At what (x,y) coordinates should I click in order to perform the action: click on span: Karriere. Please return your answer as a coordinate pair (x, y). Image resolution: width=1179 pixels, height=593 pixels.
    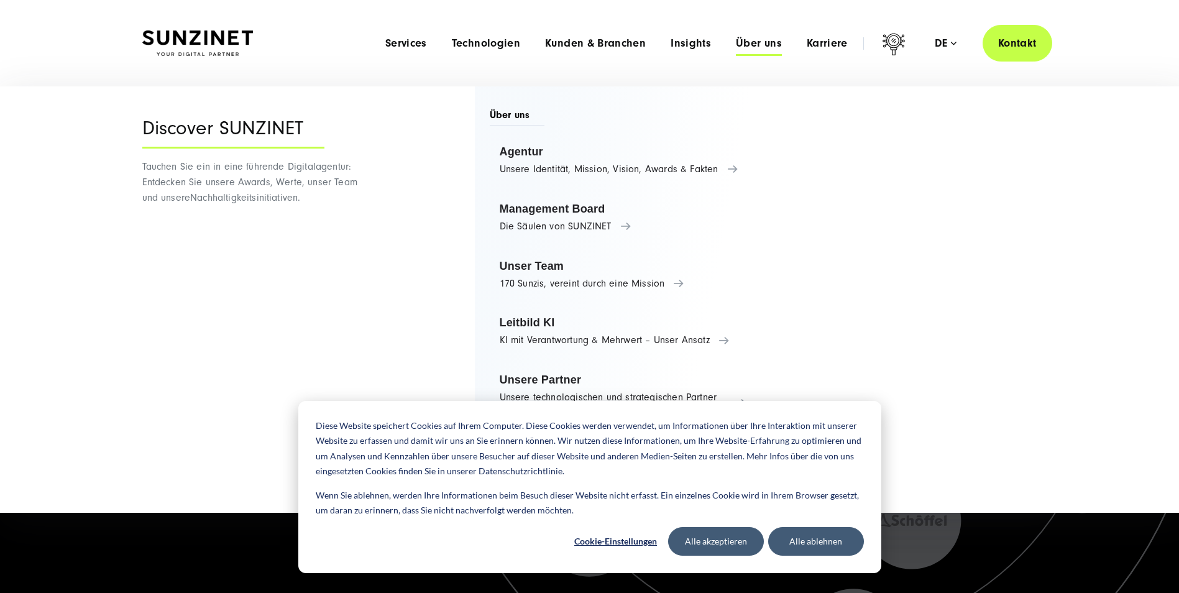
    Looking at the image, I should click on (827, 44).